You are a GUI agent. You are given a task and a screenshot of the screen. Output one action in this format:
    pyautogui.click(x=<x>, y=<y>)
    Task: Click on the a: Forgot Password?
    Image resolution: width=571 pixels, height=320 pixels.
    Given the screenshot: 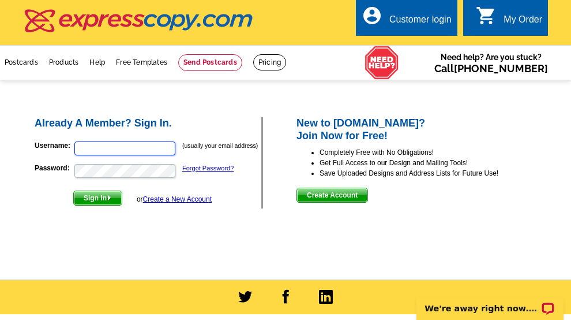 What is the action you would take?
    pyautogui.click(x=208, y=168)
    